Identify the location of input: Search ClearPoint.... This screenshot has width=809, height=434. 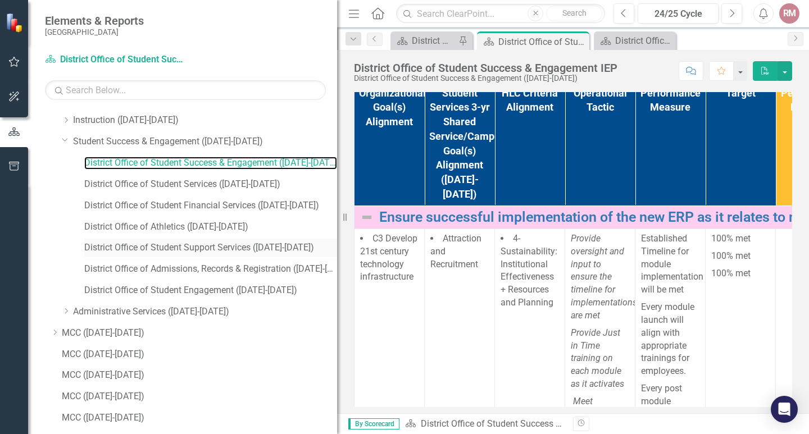
(501, 13).